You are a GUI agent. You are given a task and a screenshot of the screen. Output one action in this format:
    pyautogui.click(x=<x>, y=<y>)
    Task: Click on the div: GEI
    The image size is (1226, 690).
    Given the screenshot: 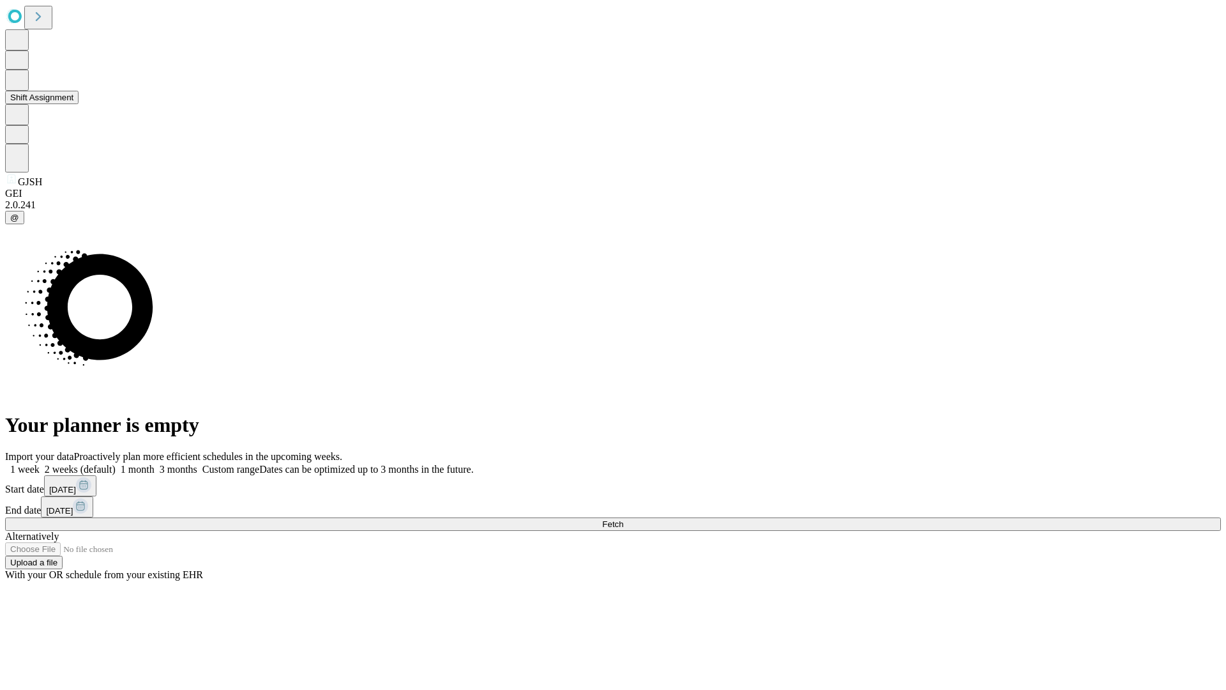 What is the action you would take?
    pyautogui.click(x=613, y=194)
    